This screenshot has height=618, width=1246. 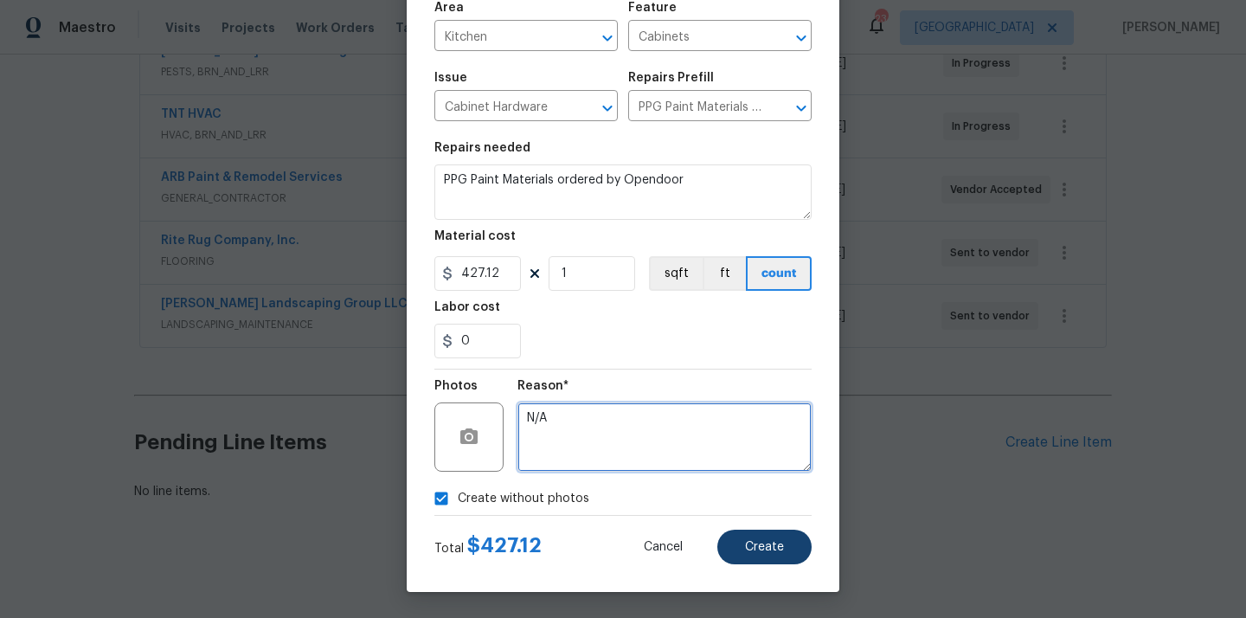 What do you see at coordinates (652, 8) in the screenshot?
I see `h5: Feature` at bounding box center [652, 8].